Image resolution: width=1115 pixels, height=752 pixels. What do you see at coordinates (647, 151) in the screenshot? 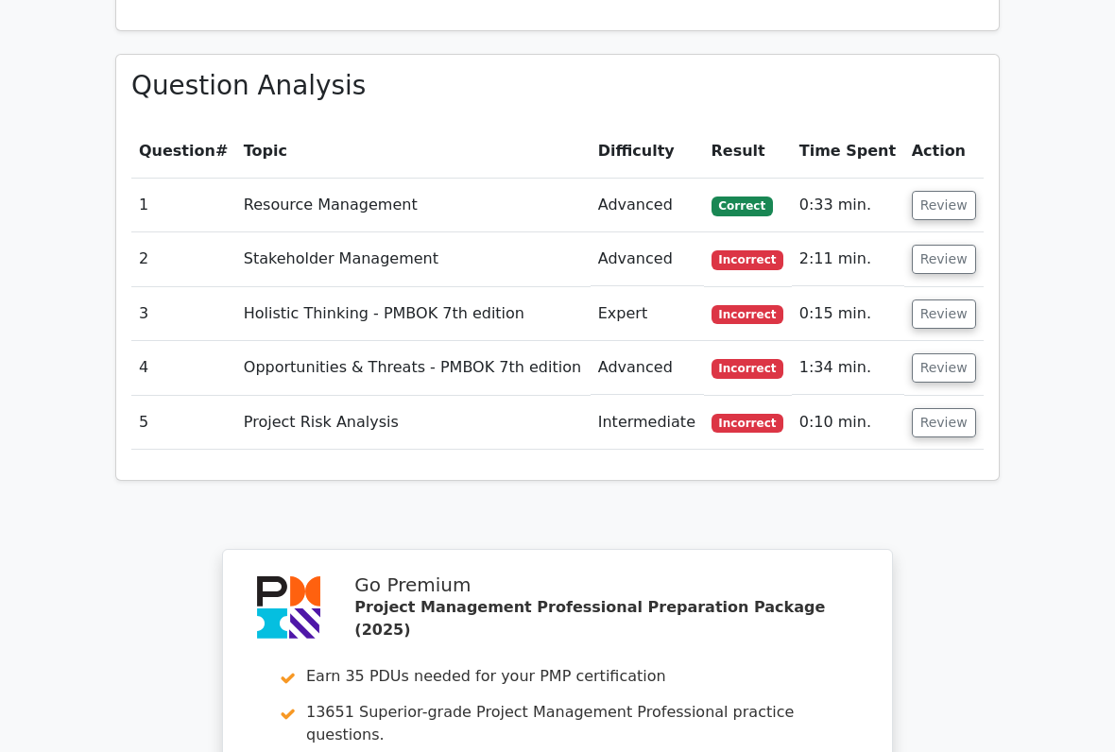
I see `th: Difficulty` at bounding box center [647, 151].